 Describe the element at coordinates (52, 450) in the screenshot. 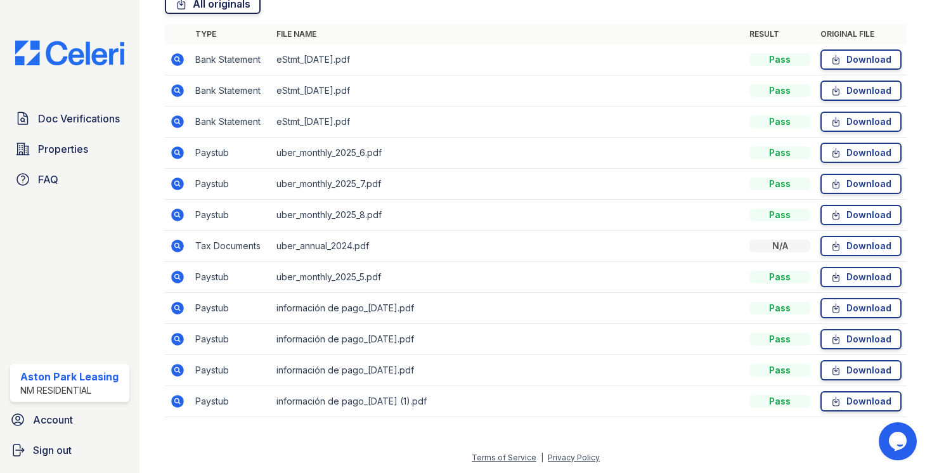

I see `span: Sign out` at that location.